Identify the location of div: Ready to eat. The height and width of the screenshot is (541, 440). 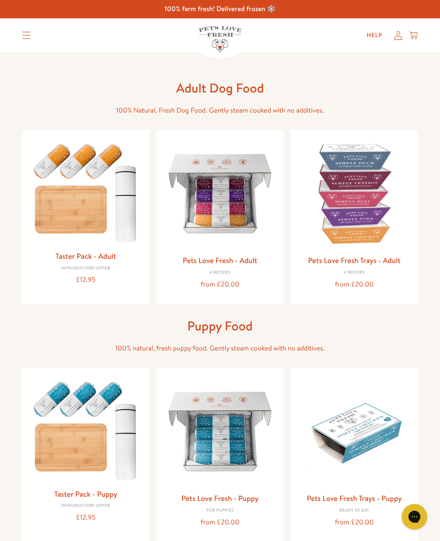
(354, 510).